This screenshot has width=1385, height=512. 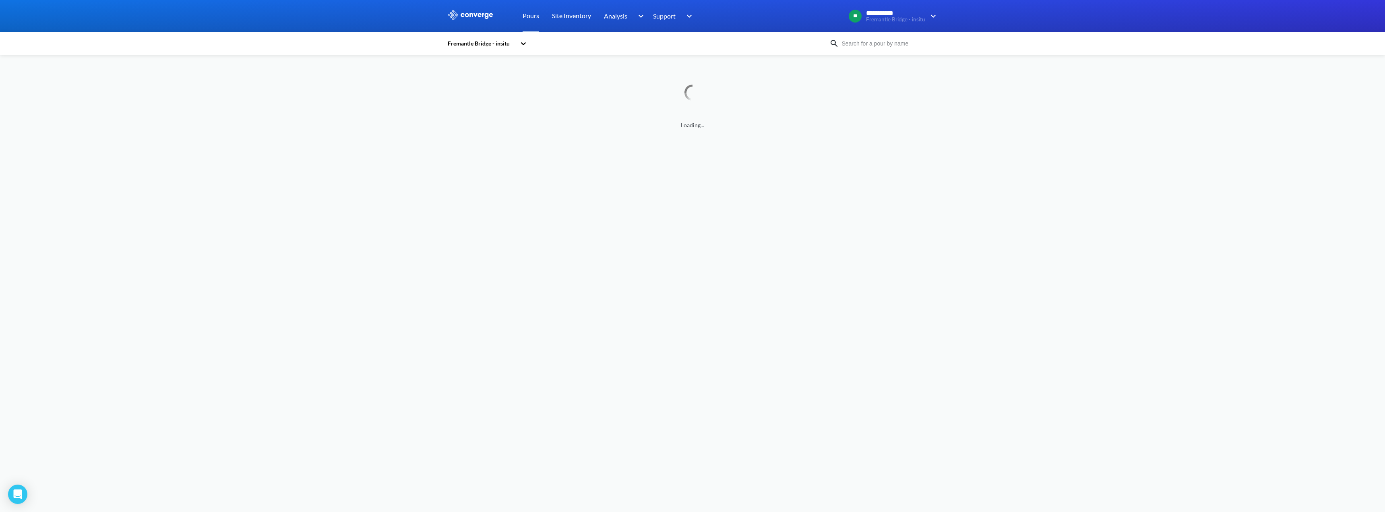 What do you see at coordinates (834, 43) in the screenshot?
I see `img: icon-search.svg` at bounding box center [834, 43].